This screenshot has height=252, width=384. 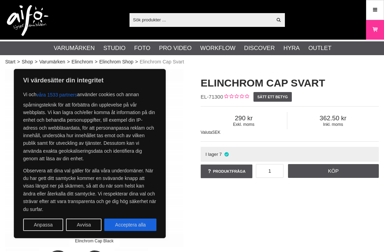 I want to click on p: Observera att dina val gäller för alla våra underdomäner. När du har gett ditt samtycke kommer en..., so click(x=90, y=190).